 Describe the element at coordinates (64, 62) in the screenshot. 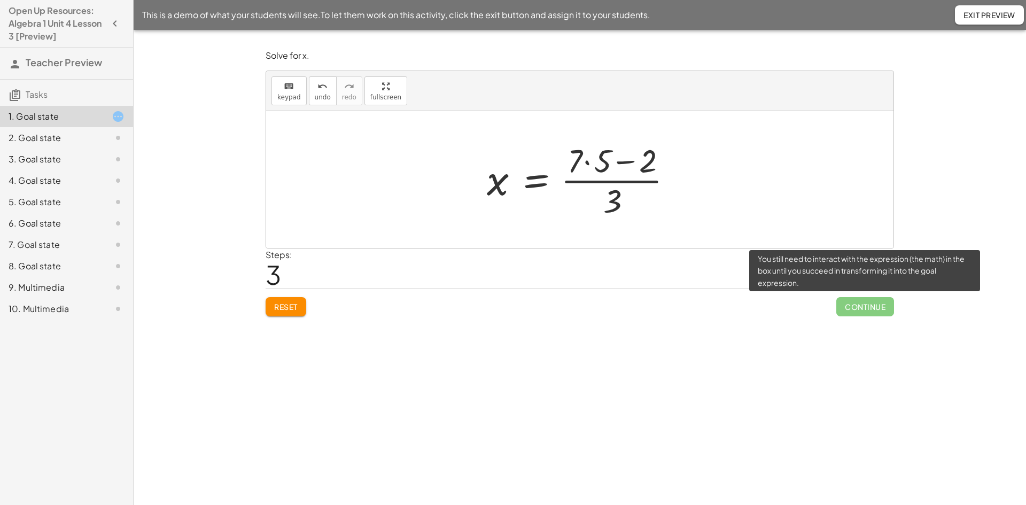

I see `span: Teacher Preview` at that location.